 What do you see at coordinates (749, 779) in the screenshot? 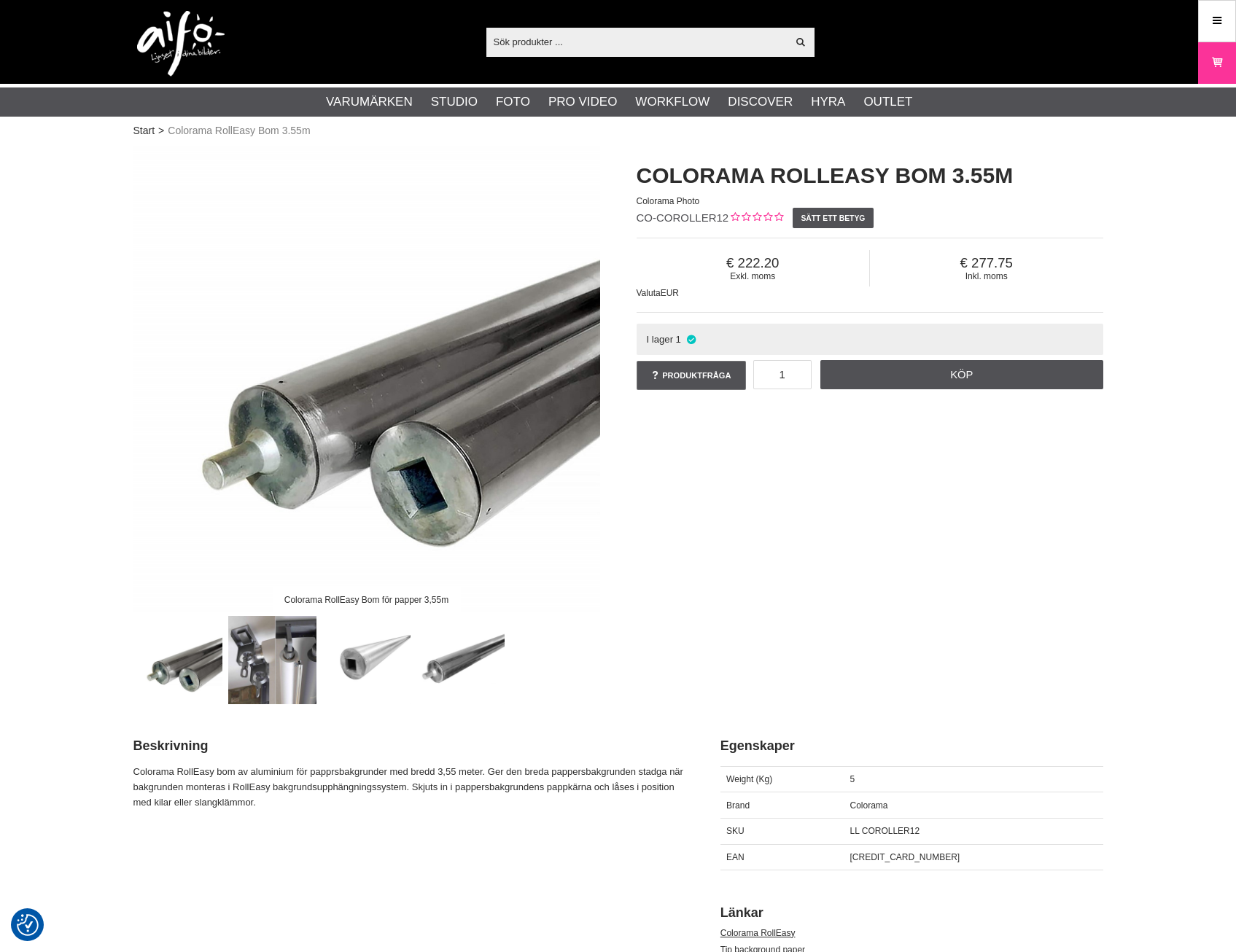
I see `span: Weight (Kg)` at bounding box center [749, 779].